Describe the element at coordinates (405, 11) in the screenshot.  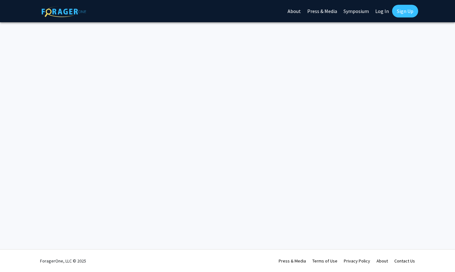
I see `a: Sign Up` at that location.